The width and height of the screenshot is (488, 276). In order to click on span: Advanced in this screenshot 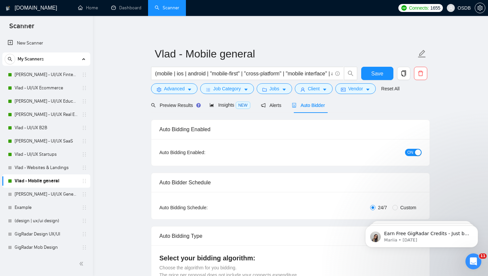, I will do `click(174, 89)`.